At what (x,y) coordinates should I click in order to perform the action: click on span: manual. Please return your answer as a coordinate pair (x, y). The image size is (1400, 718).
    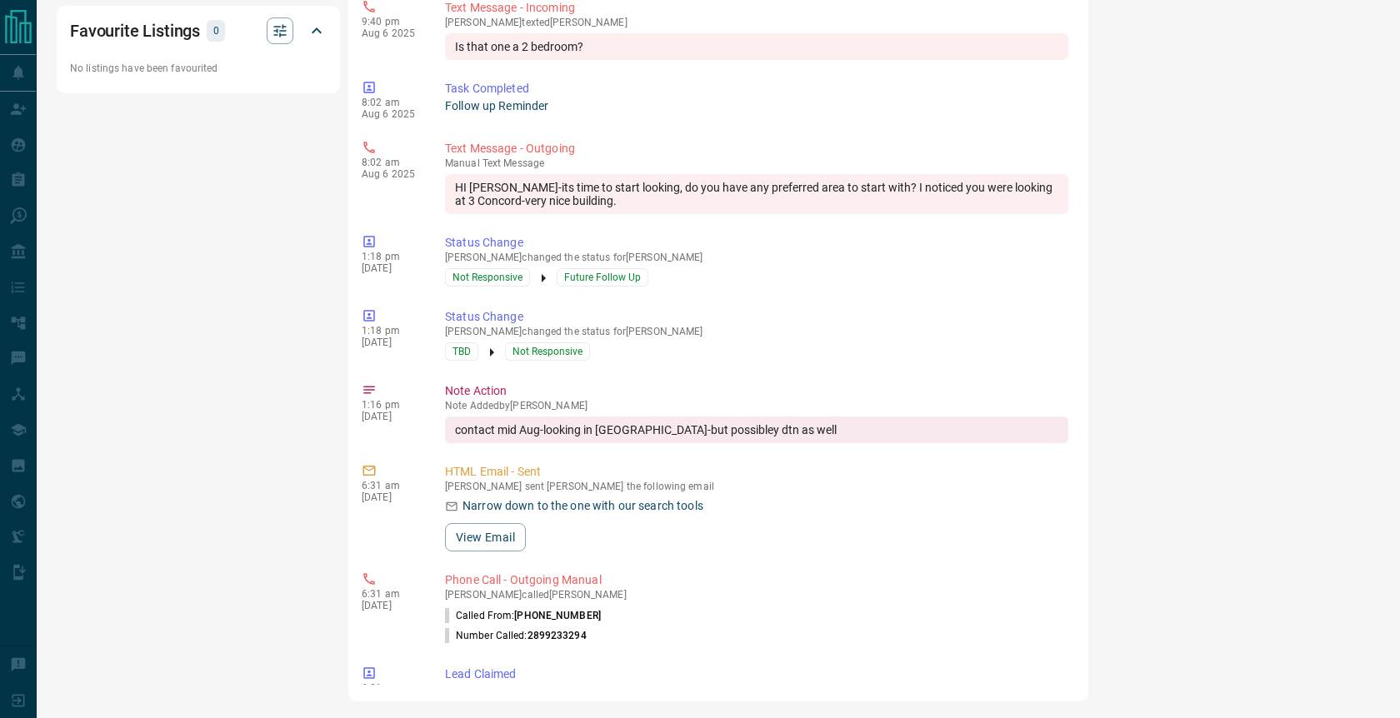
    Looking at the image, I should click on (463, 163).